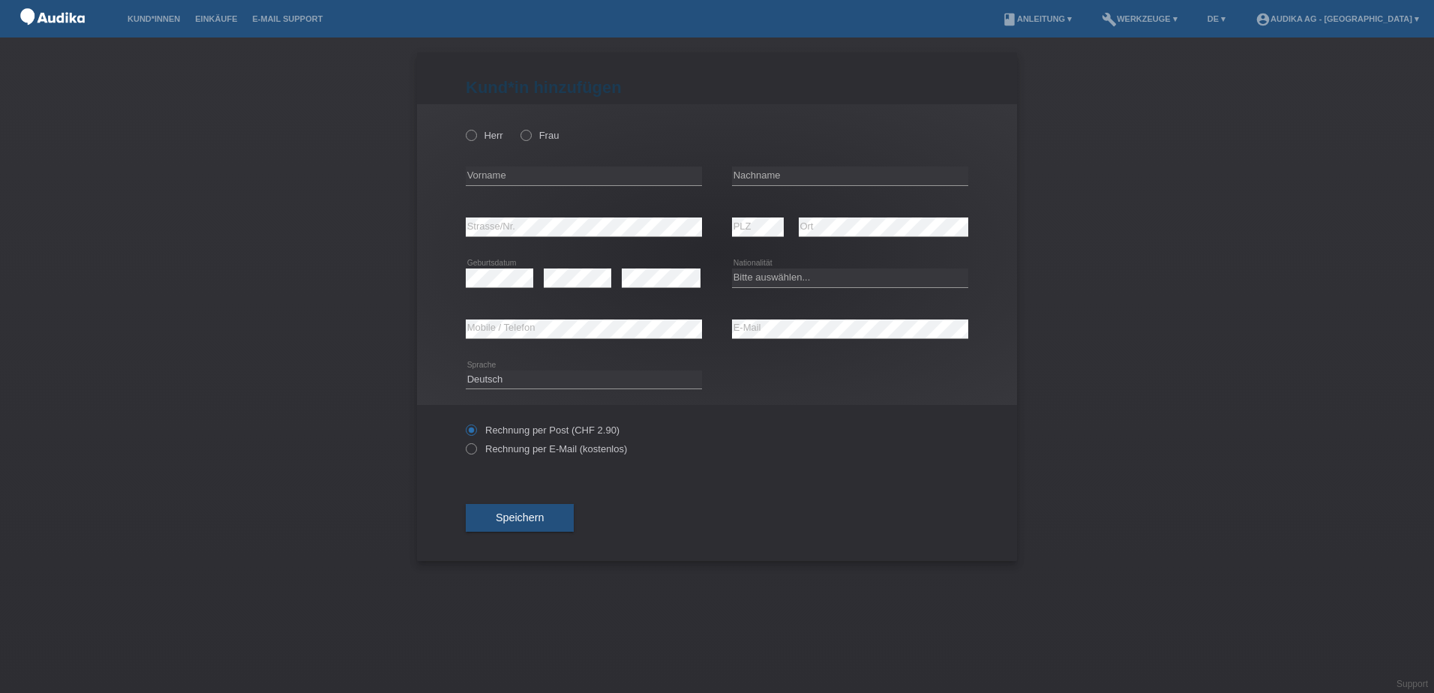 The width and height of the screenshot is (1434, 693). Describe the element at coordinates (288, 19) in the screenshot. I see `a: E-Mail Support` at that location.